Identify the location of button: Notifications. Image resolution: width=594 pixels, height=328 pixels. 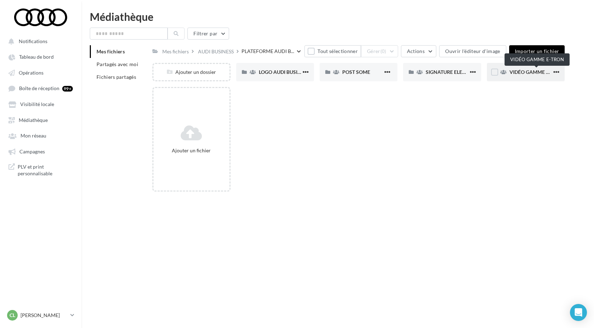
(39, 41).